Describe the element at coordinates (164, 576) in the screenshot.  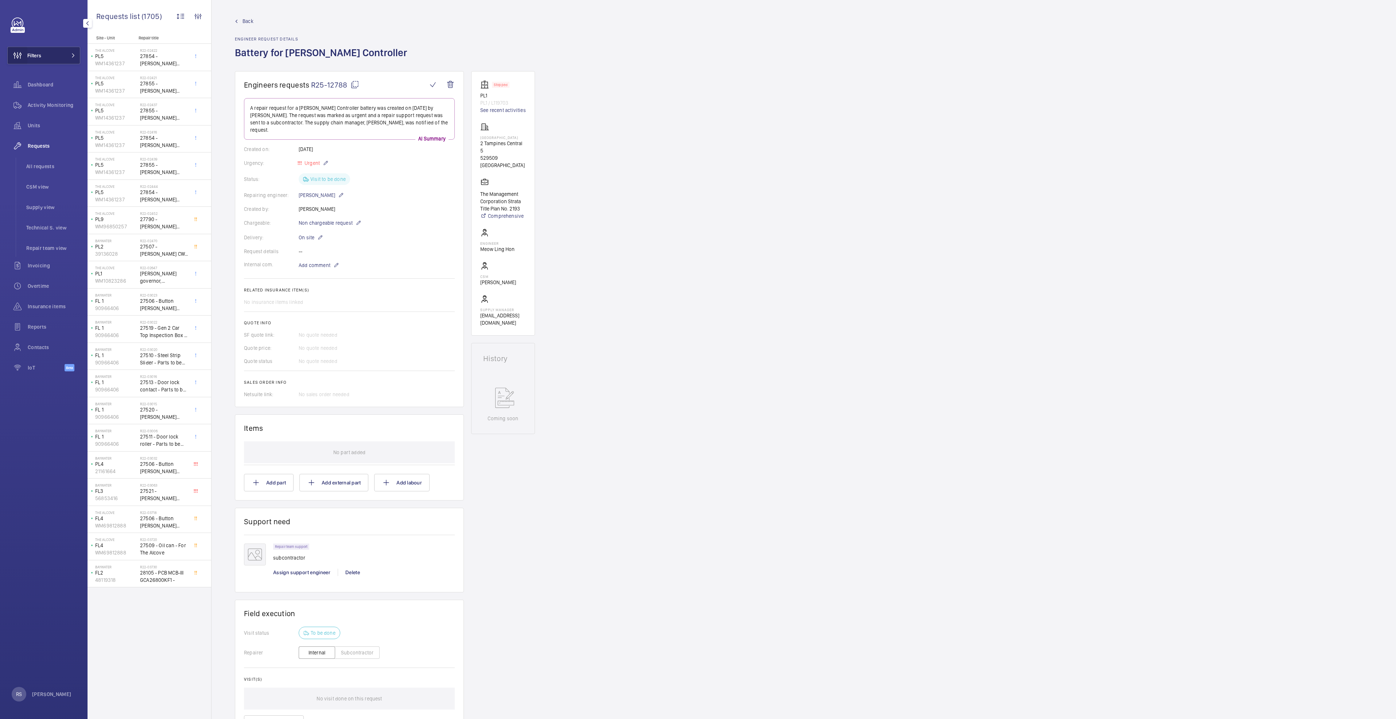
I see `span: 28105 - PCB MCB-III GCA26800KF1 -` at that location.